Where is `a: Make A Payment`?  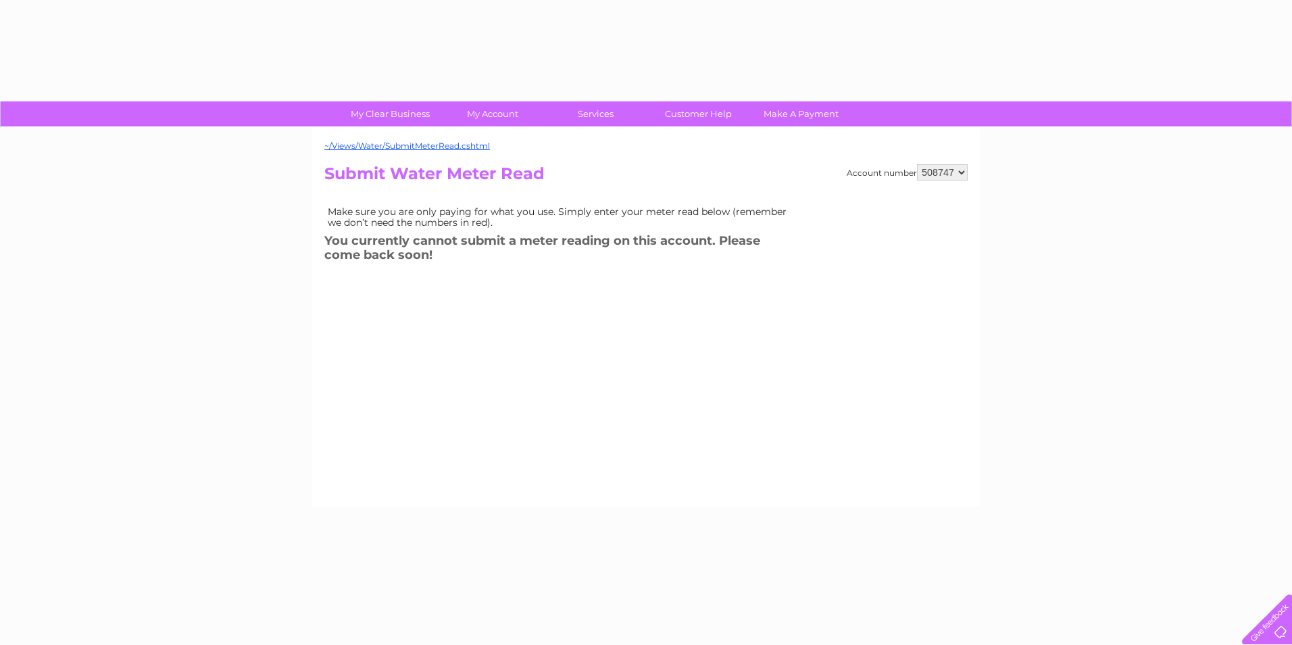
a: Make A Payment is located at coordinates (801, 114).